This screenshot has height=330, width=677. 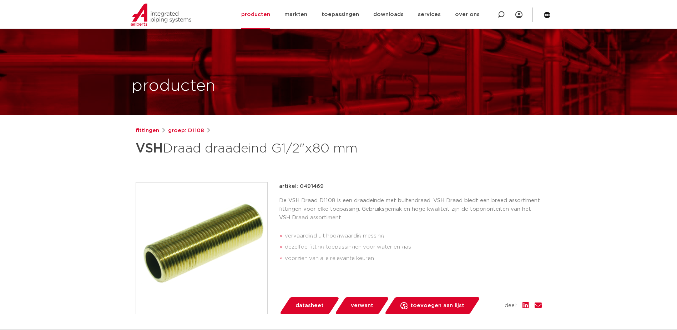 I want to click on h1: producten, so click(x=174, y=86).